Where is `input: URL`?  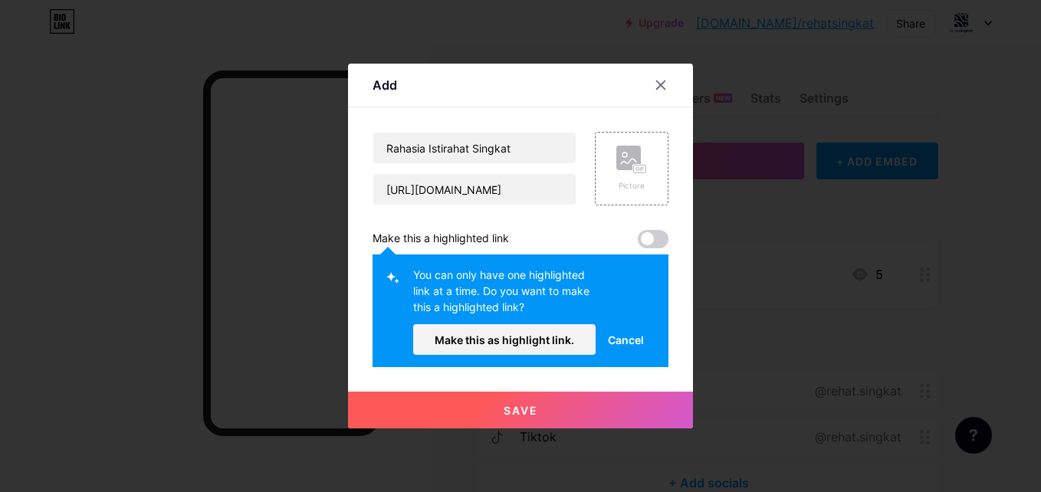
input: URL is located at coordinates (475, 189).